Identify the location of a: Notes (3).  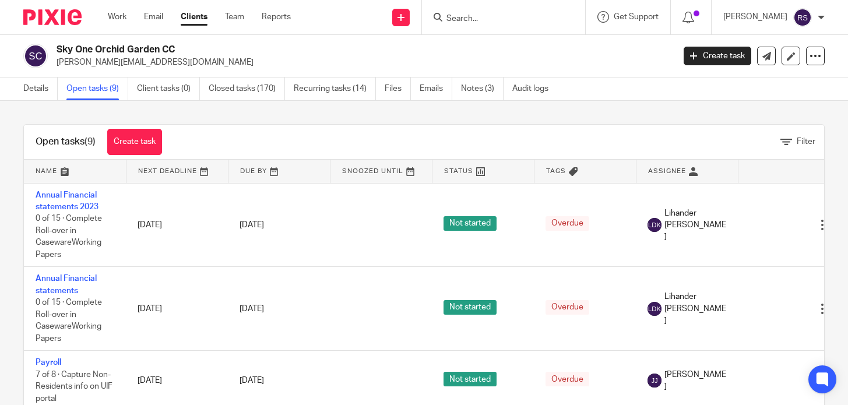
(482, 89).